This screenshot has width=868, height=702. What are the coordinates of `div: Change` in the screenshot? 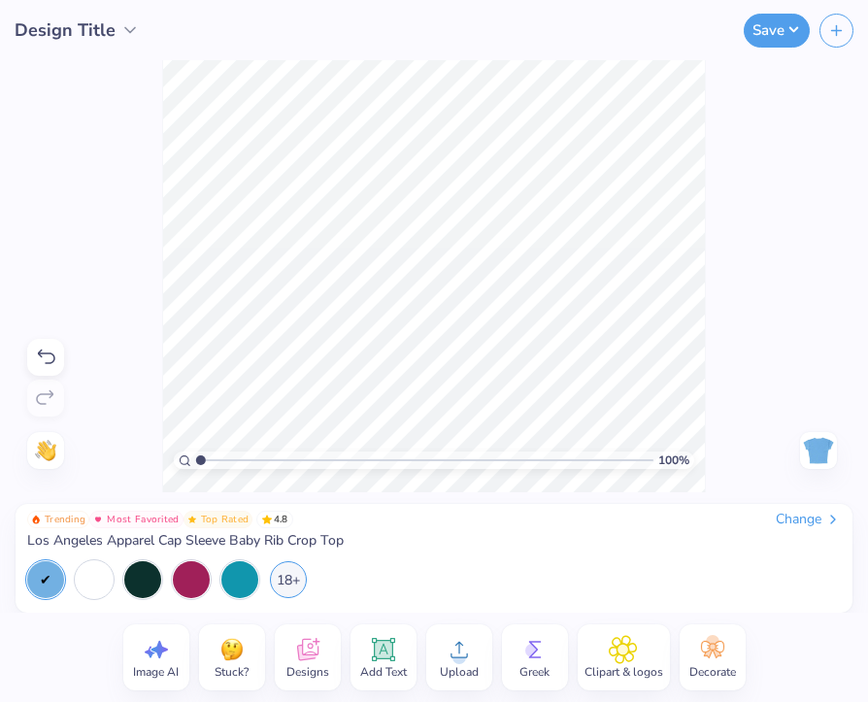 It's located at (807, 519).